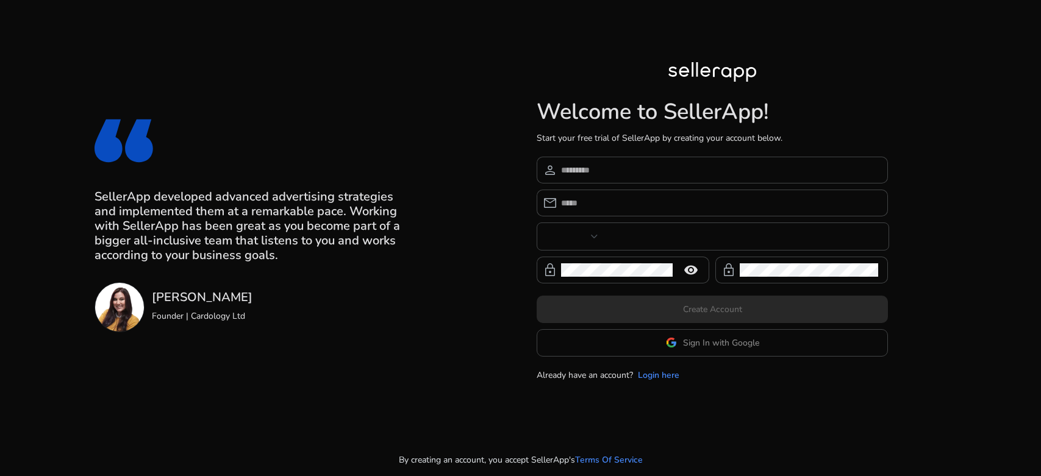 The height and width of the screenshot is (476, 1041). I want to click on span: person, so click(550, 170).